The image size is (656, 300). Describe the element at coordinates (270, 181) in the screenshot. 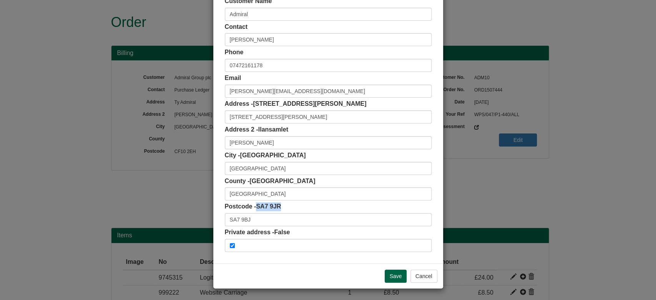

I see `label: County -` at that location.